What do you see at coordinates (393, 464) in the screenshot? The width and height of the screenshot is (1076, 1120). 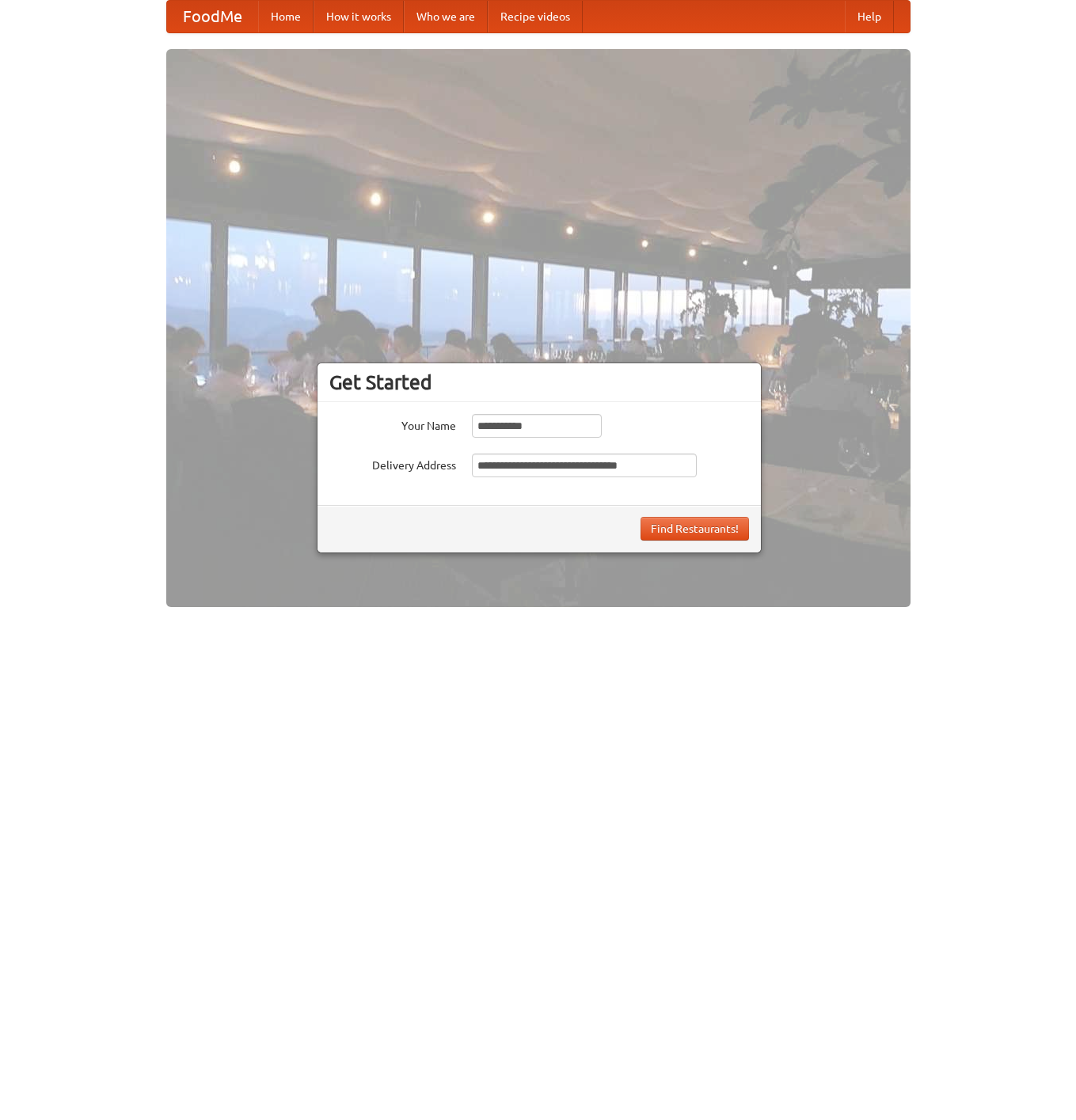 I see `label: Delivery Address` at bounding box center [393, 464].